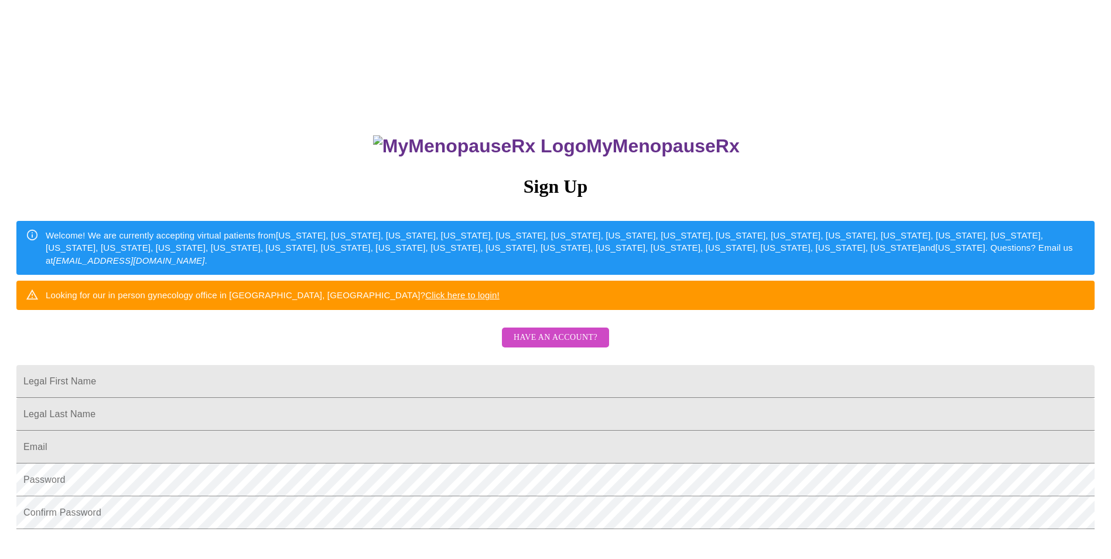  I want to click on span: Have an account?, so click(555, 337).